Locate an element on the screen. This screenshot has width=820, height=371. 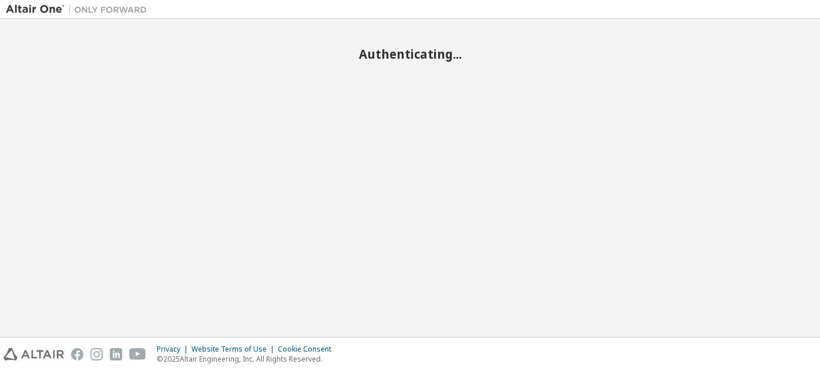
img: linkedin.svg is located at coordinates (116, 354).